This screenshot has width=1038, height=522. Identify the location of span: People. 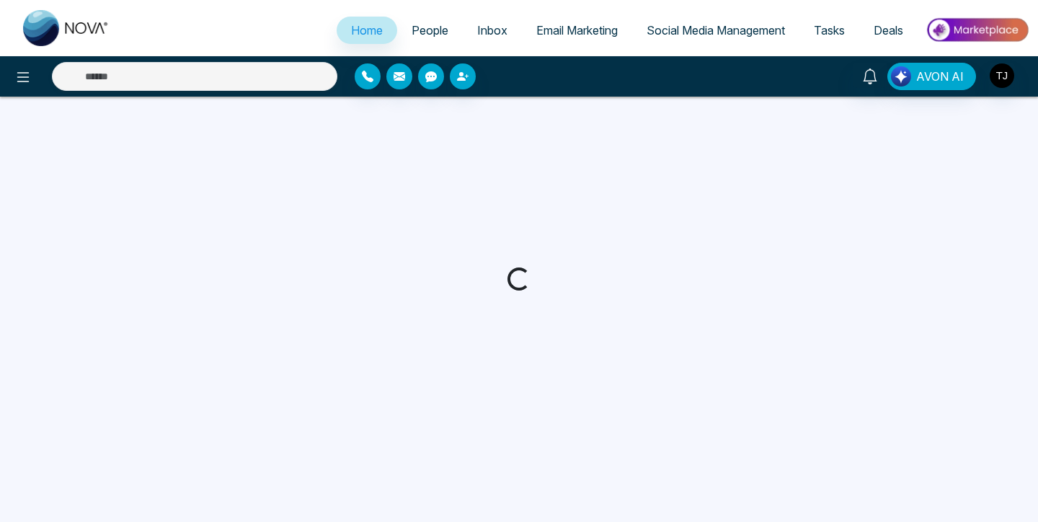
(429, 30).